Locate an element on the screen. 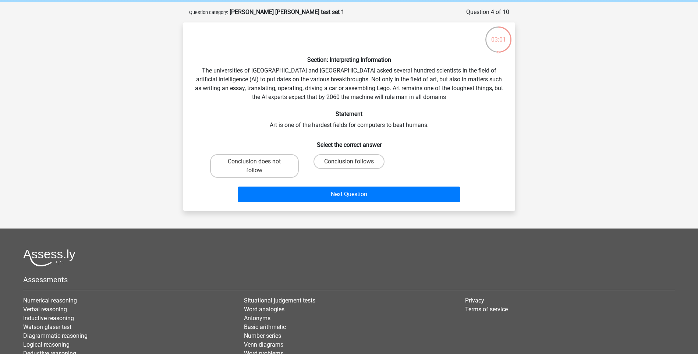 The width and height of the screenshot is (698, 354). a: Inductive reasoning is located at coordinates (49, 318).